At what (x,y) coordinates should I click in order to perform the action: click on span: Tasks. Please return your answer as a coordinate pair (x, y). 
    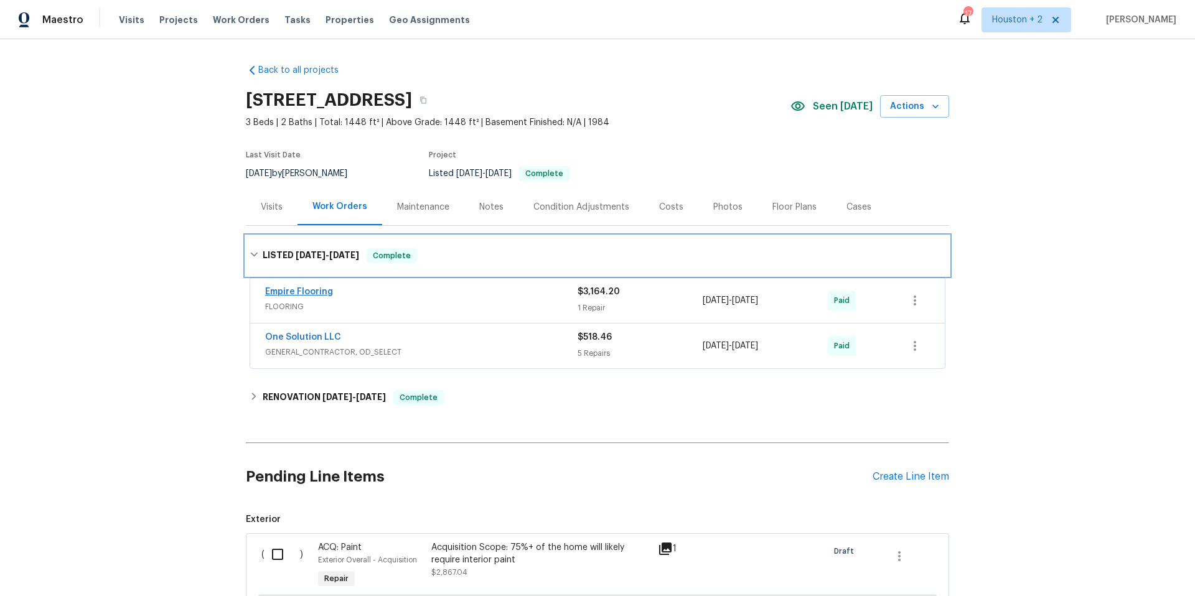
    Looking at the image, I should click on (298, 20).